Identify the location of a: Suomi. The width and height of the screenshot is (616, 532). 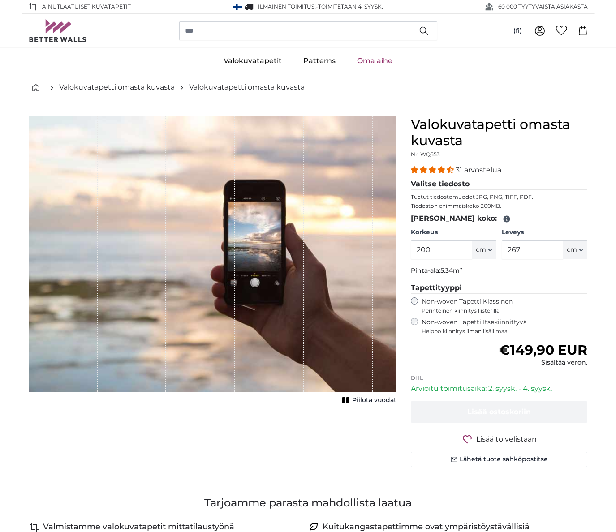
(238, 7).